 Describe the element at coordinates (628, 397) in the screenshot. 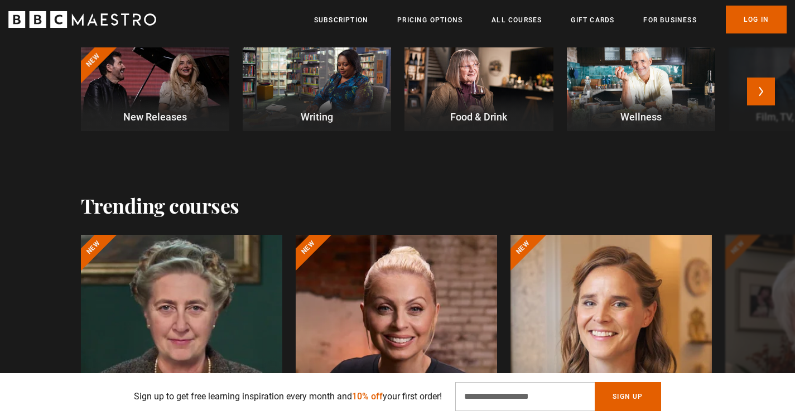

I see `button: Sign Up` at that location.